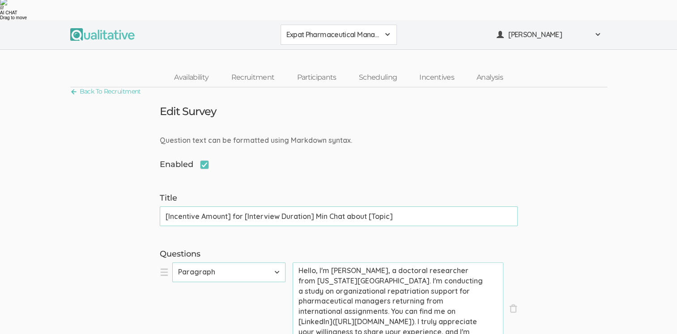 The image size is (677, 334). I want to click on a: Analysis, so click(490, 77).